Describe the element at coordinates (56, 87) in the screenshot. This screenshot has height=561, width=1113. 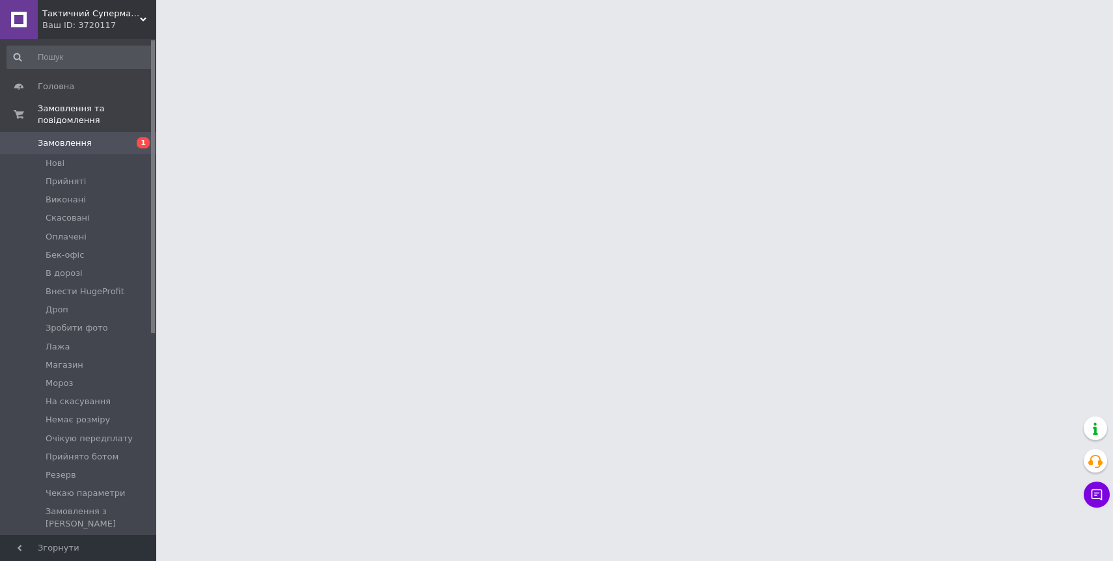
I see `span: Головна` at that location.